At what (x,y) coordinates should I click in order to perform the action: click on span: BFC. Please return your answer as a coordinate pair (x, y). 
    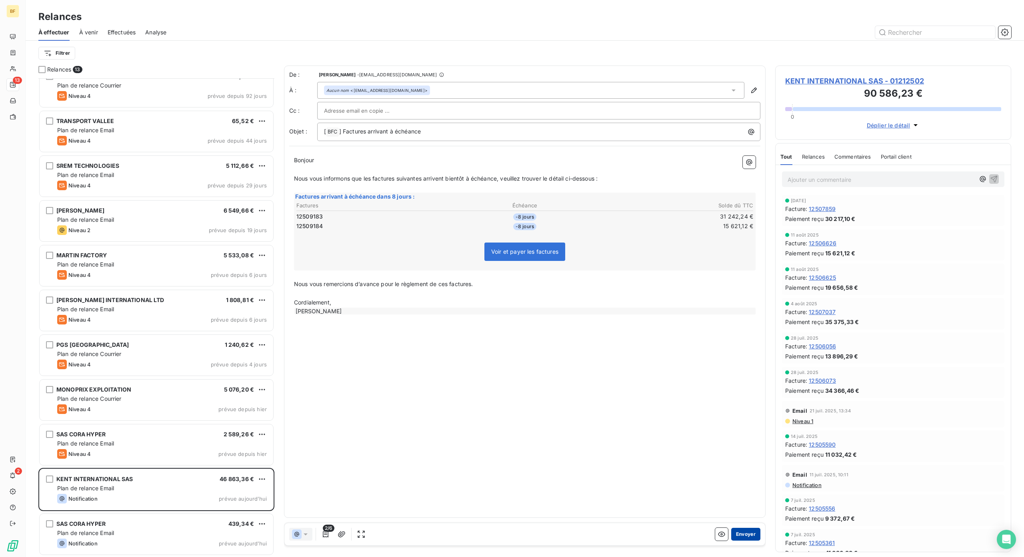
    Looking at the image, I should click on (332, 132).